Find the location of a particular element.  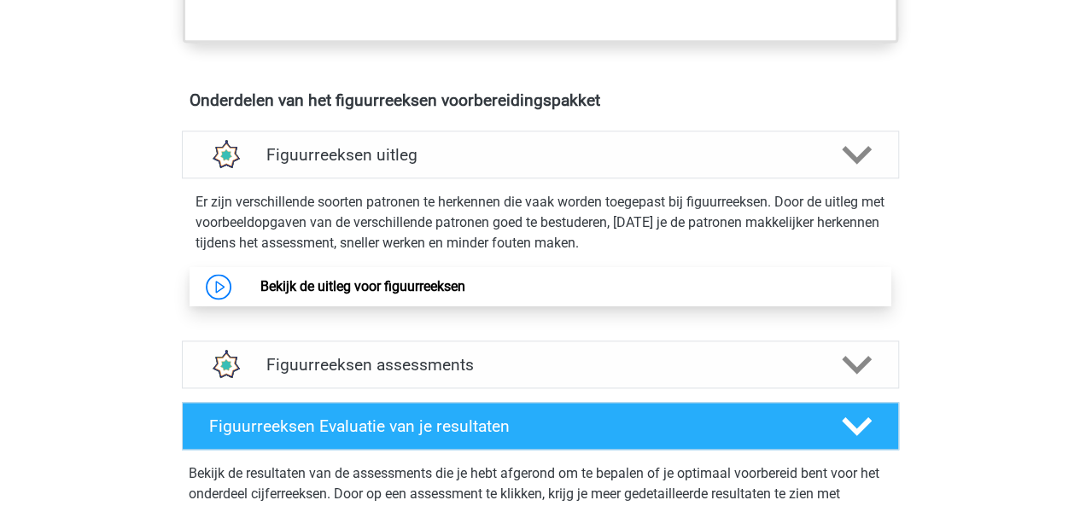

img: figuurreeksen assessments is located at coordinates (224, 364).